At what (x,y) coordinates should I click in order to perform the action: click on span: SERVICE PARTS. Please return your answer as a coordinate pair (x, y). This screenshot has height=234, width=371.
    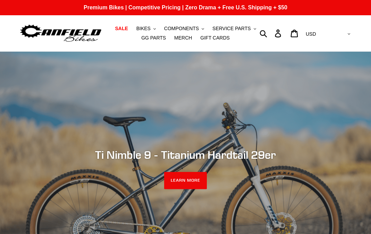
    Looking at the image, I should click on (232, 28).